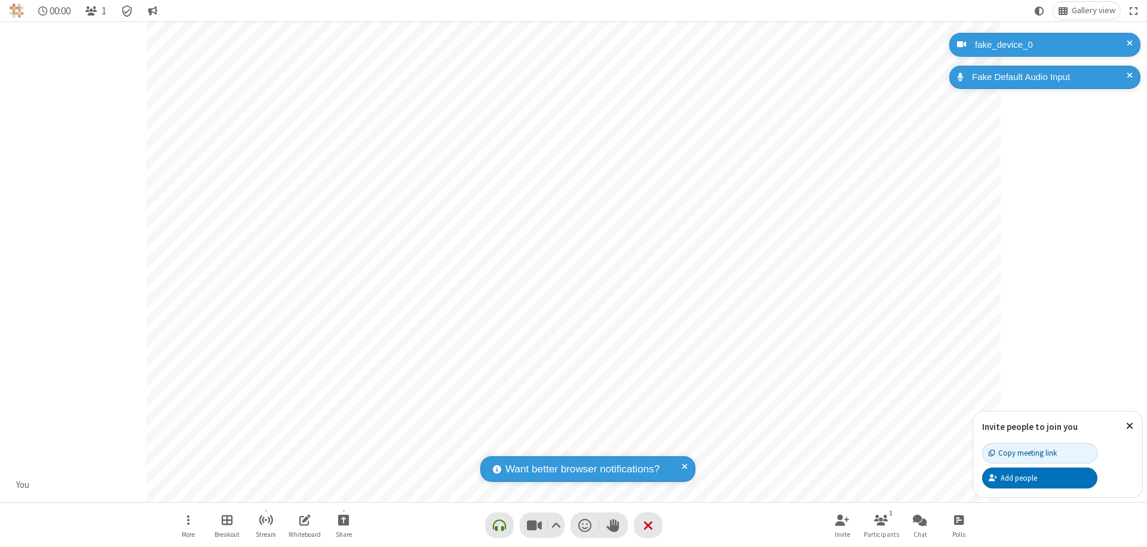 The width and height of the screenshot is (1147, 547). What do you see at coordinates (127, 11) in the screenshot?
I see `div: Meeting details Encryption enabled` at bounding box center [127, 11].